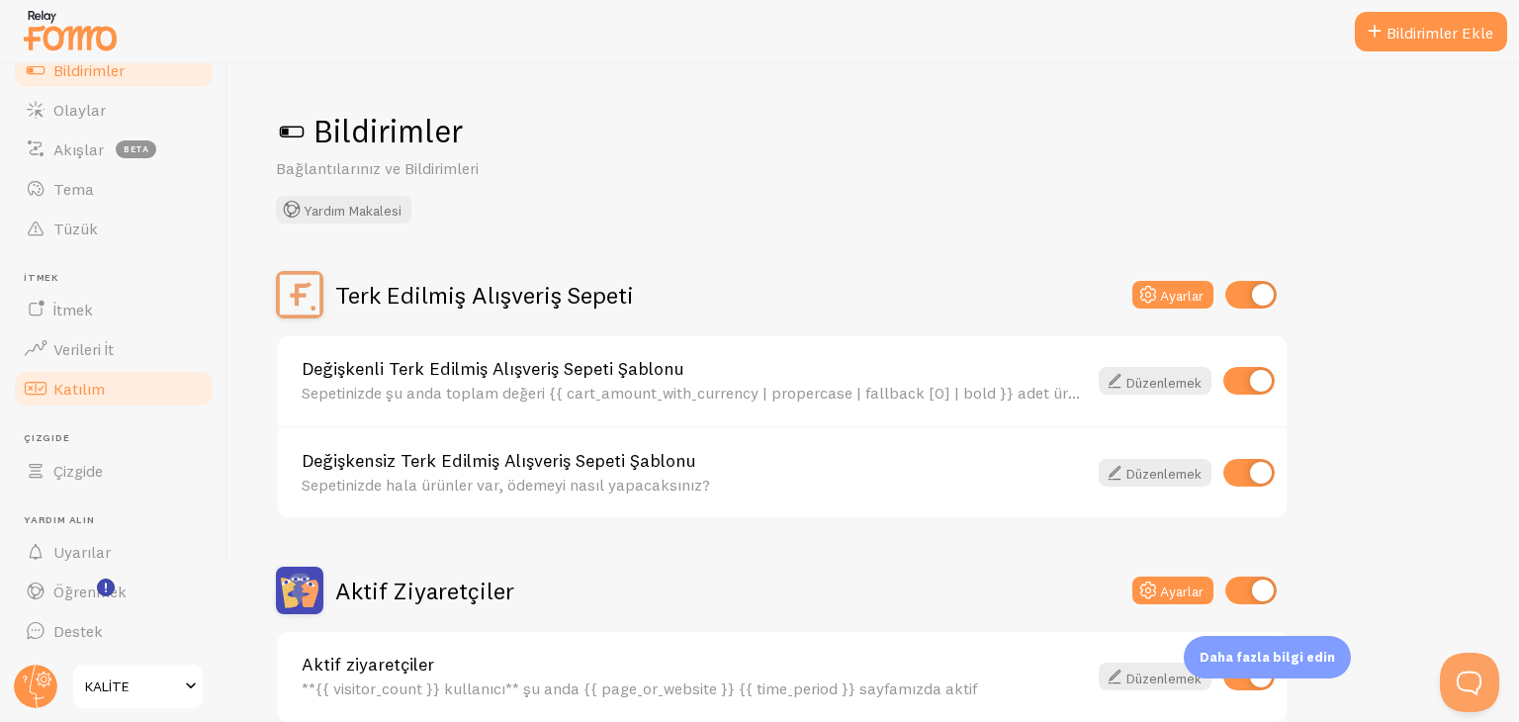 The width and height of the screenshot is (1519, 722). Describe the element at coordinates (79, 389) in the screenshot. I see `font: Katılım` at that location.